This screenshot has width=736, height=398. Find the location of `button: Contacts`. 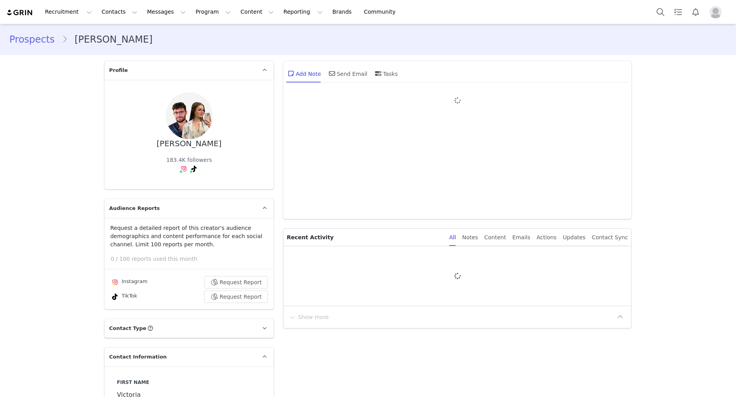

button: Contacts is located at coordinates (119, 12).